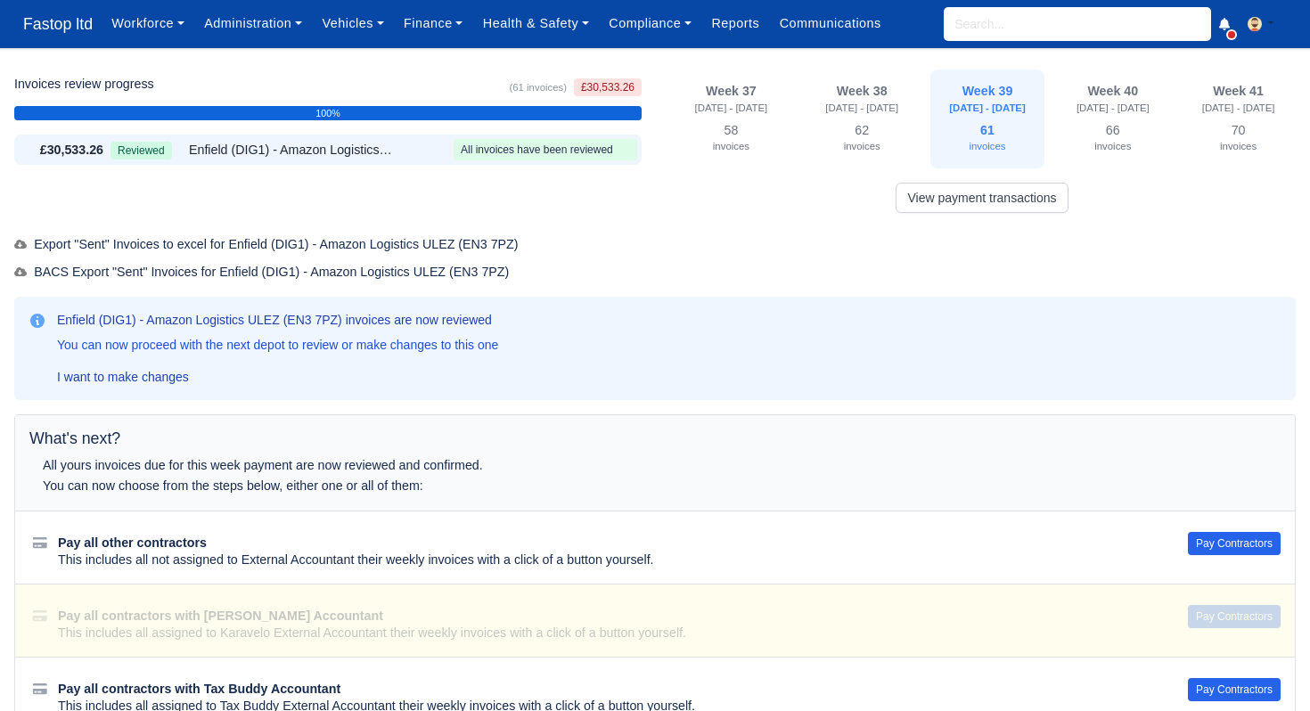 The width and height of the screenshot is (1310, 711). Describe the element at coordinates (267, 244) in the screenshot. I see `span: Export "Sent" Invoices to excel for Enfield (DIG1) - Amazon Logistics ULEZ (EN3 7PZ)` at that location.